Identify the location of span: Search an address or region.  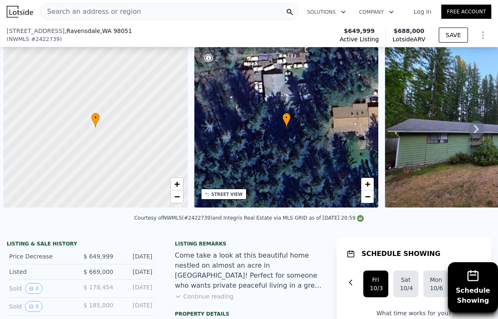
(91, 12).